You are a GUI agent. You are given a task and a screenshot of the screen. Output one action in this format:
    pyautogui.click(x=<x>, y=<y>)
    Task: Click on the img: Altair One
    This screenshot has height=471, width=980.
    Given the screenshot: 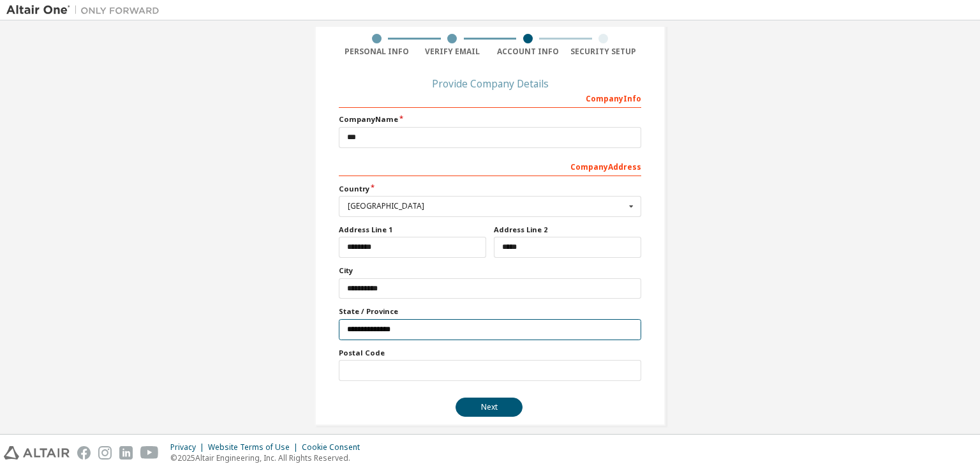 What is the action you would take?
    pyautogui.click(x=86, y=10)
    